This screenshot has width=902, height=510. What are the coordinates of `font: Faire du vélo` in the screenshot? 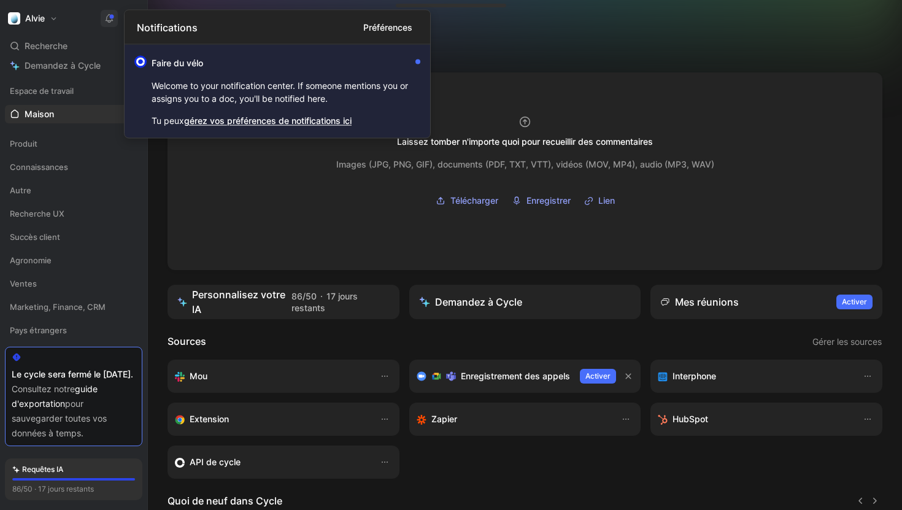 It's located at (177, 62).